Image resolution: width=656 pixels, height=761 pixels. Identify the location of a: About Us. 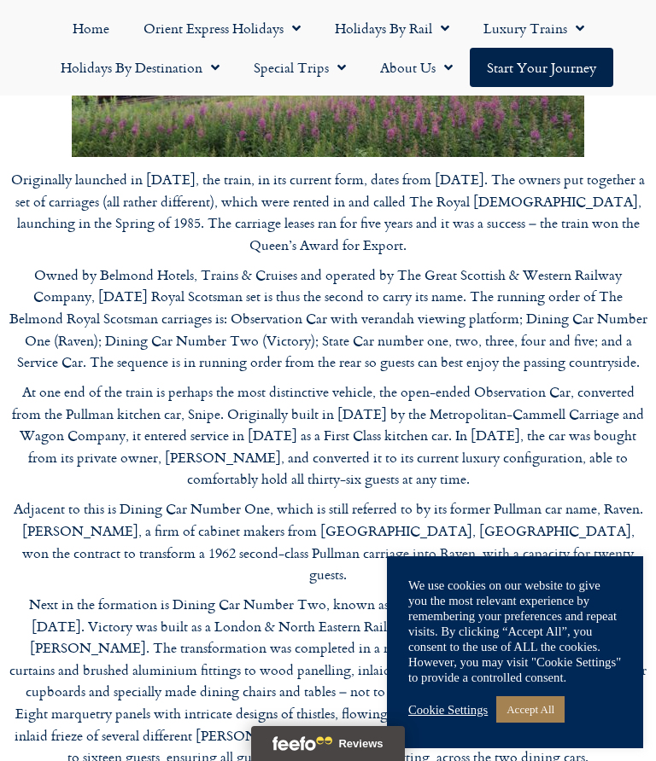
(416, 67).